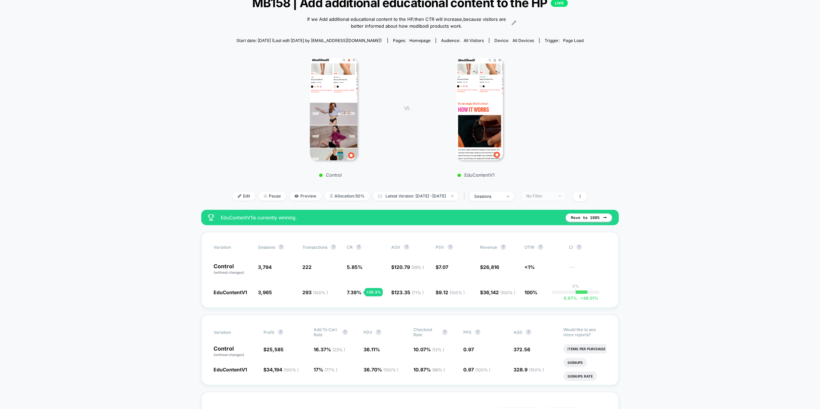 The image size is (820, 409). What do you see at coordinates (265, 292) in the screenshot?
I see `span: 3,965` at bounding box center [265, 292].